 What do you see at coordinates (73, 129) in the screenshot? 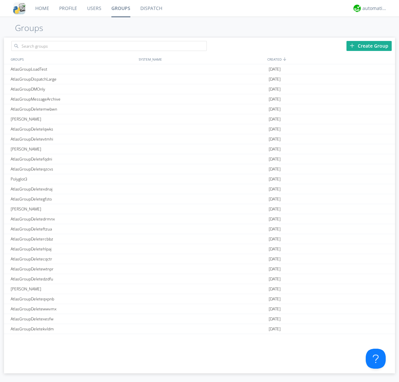
I see `div: AtlasGroupDeletelqwks` at bounding box center [73, 129].